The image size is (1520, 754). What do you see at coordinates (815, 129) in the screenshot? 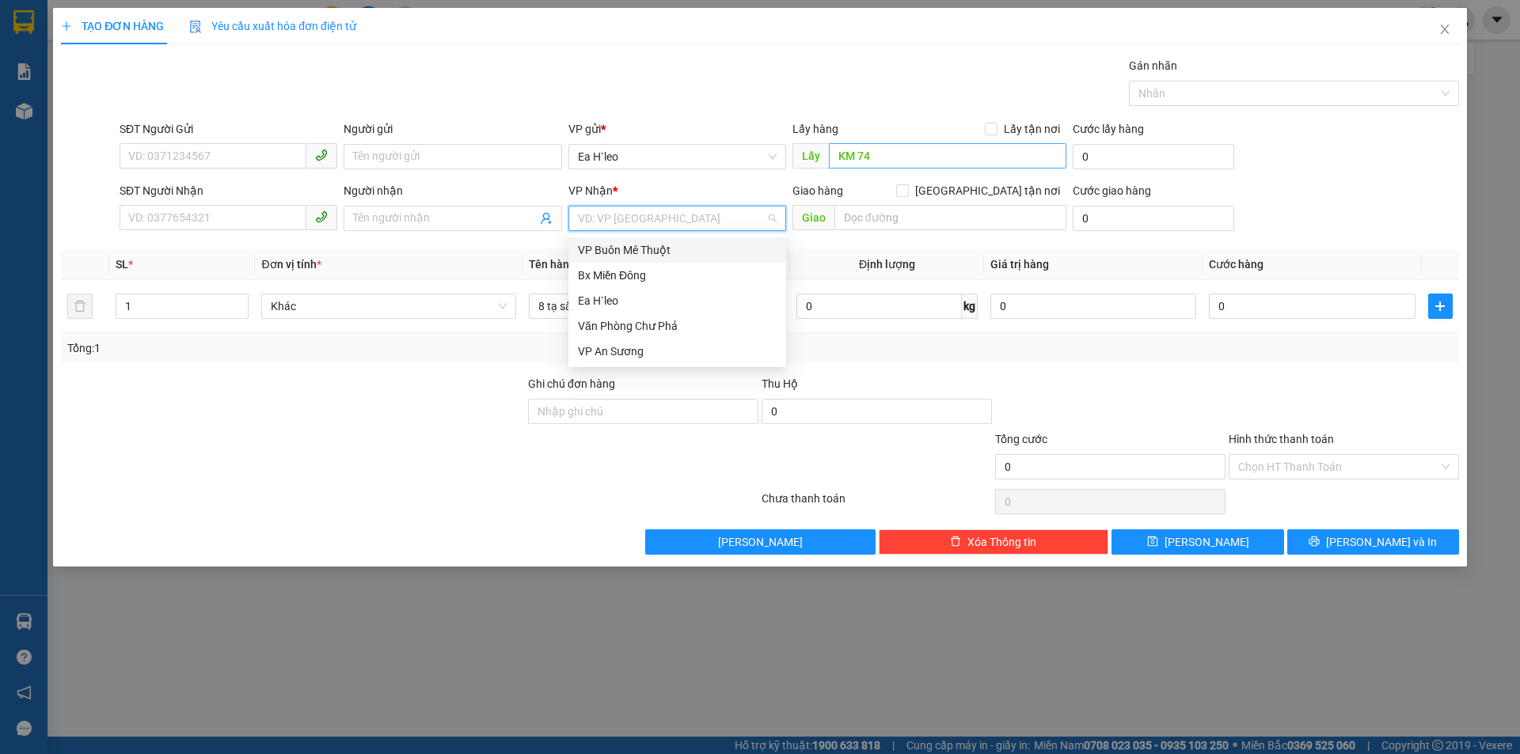
I see `span: Lấy hàng` at bounding box center [815, 129].